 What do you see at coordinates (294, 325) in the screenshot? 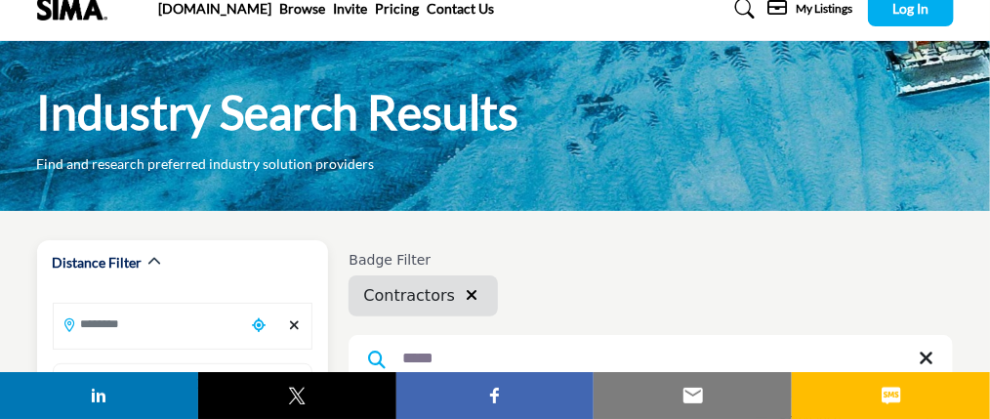
I see `div: Clear search location` at bounding box center [294, 325].